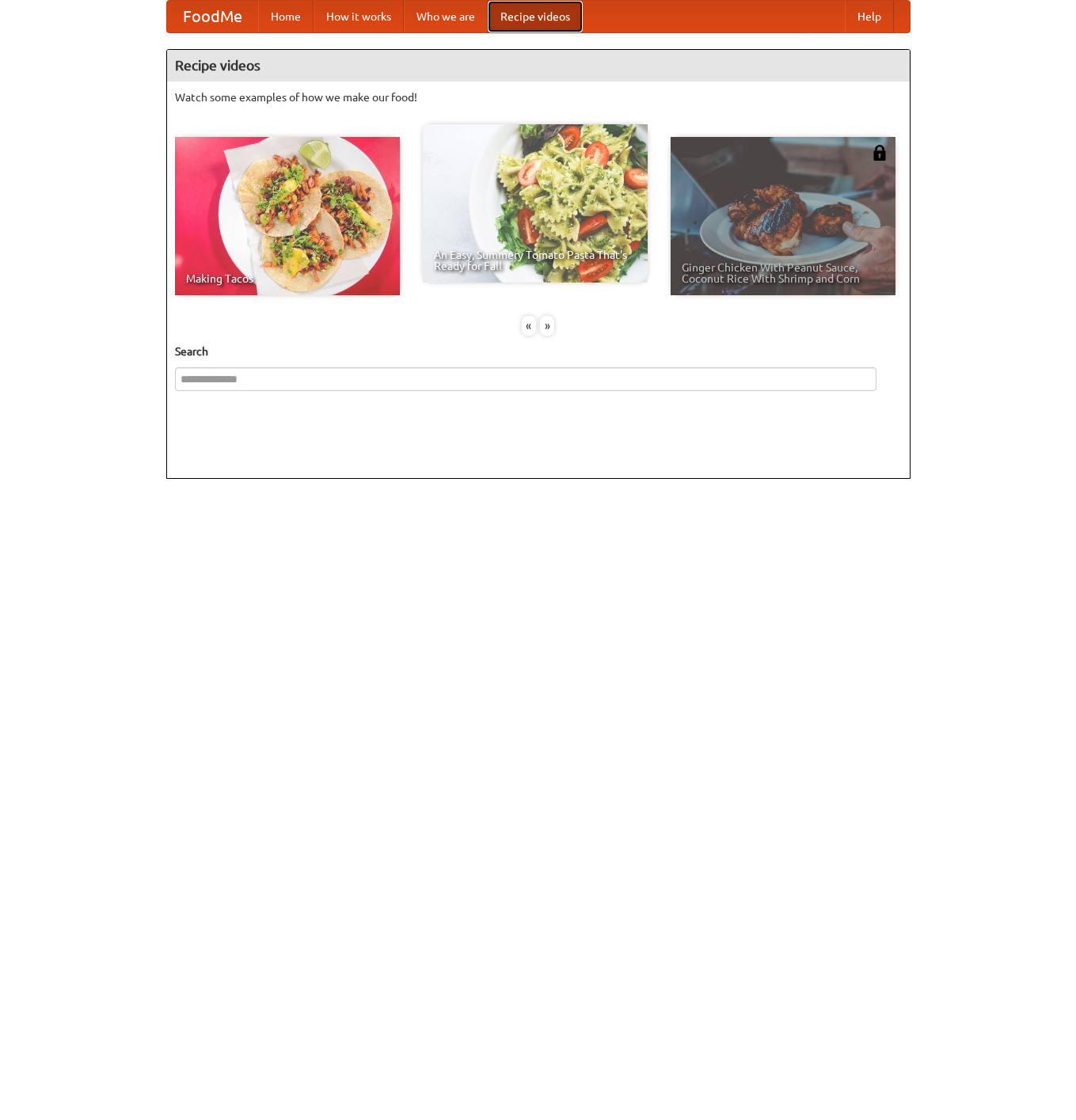 The image size is (1076, 1120). What do you see at coordinates (359, 17) in the screenshot?
I see `a: How it works` at bounding box center [359, 17].